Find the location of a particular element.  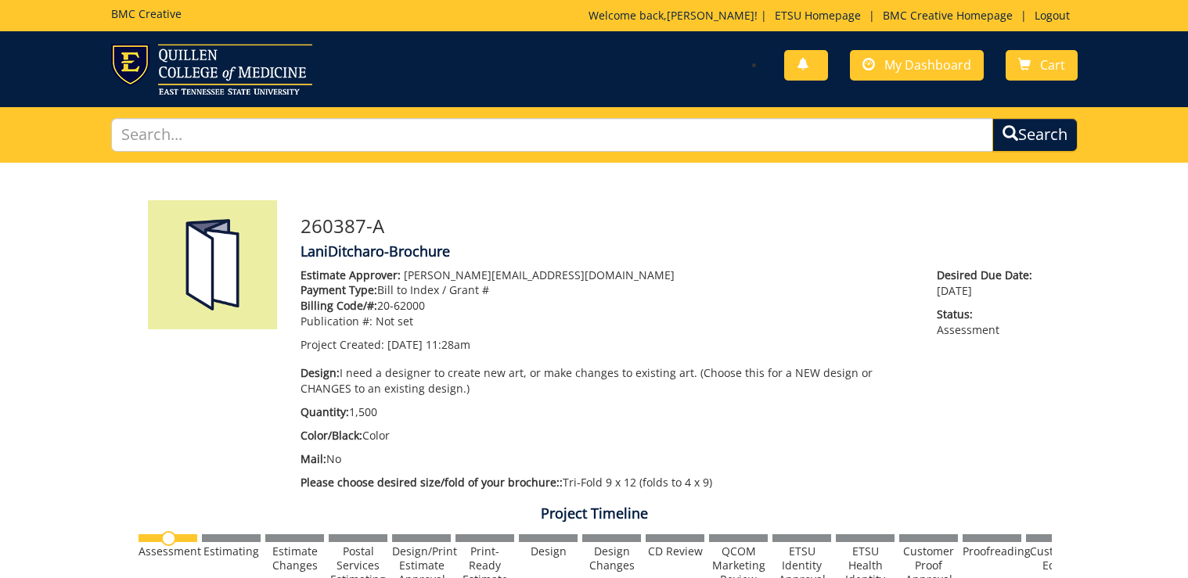

p: Assessment is located at coordinates (988, 322).